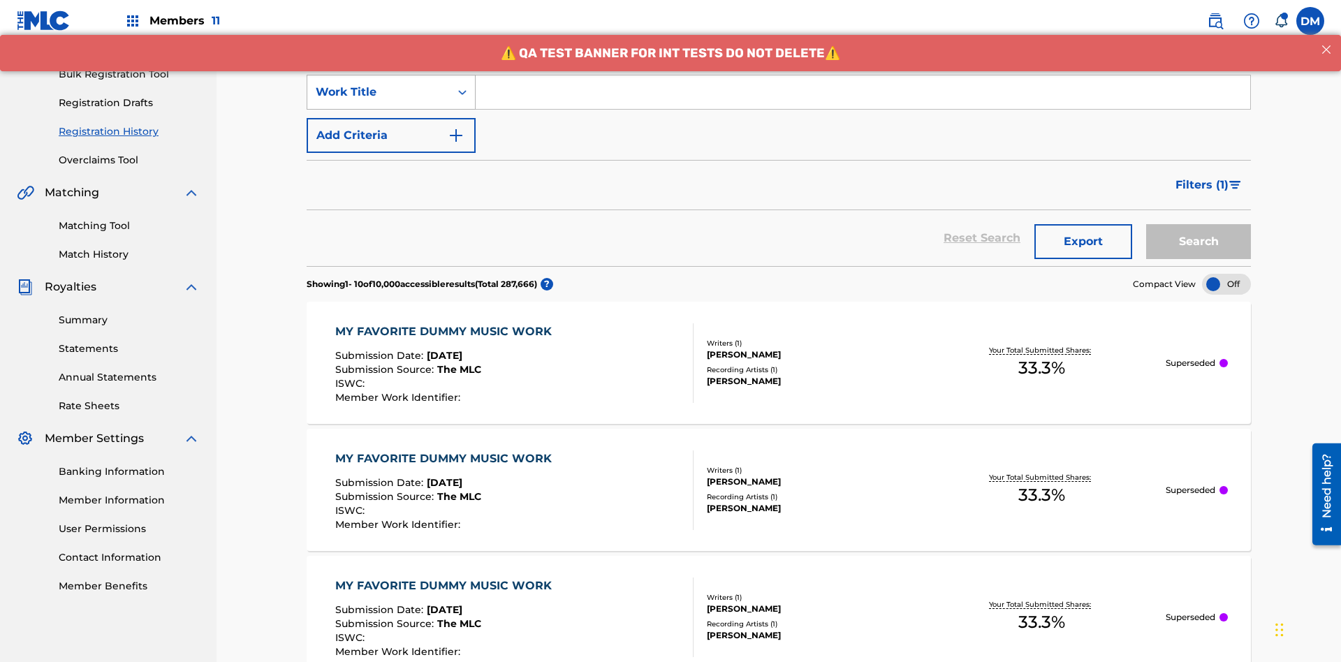 The height and width of the screenshot is (662, 1341). What do you see at coordinates (456, 136) in the screenshot?
I see `img: 9d2ae6d4665cec9f34b9.svg` at bounding box center [456, 136].